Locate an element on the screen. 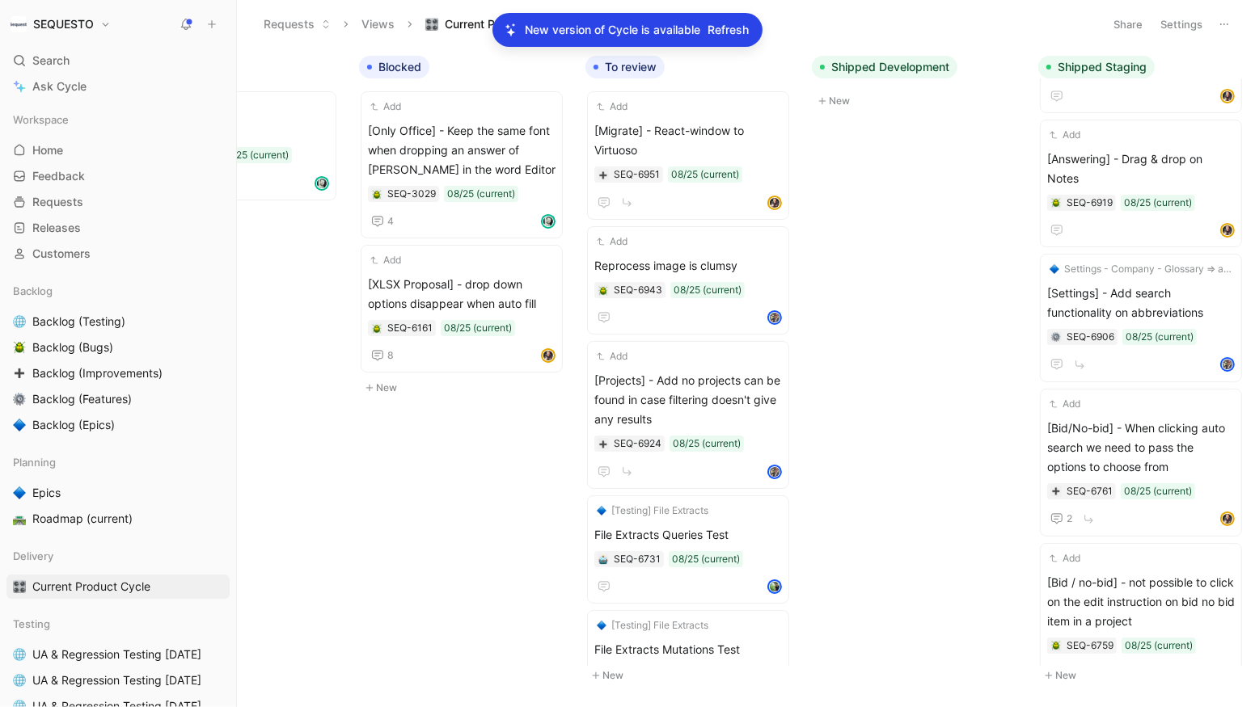 The width and height of the screenshot is (1255, 707). a: 🔷Settings - Company - Glossary => alphabetical order + search functionality[Settings] - Add searc... is located at coordinates (1141, 318).